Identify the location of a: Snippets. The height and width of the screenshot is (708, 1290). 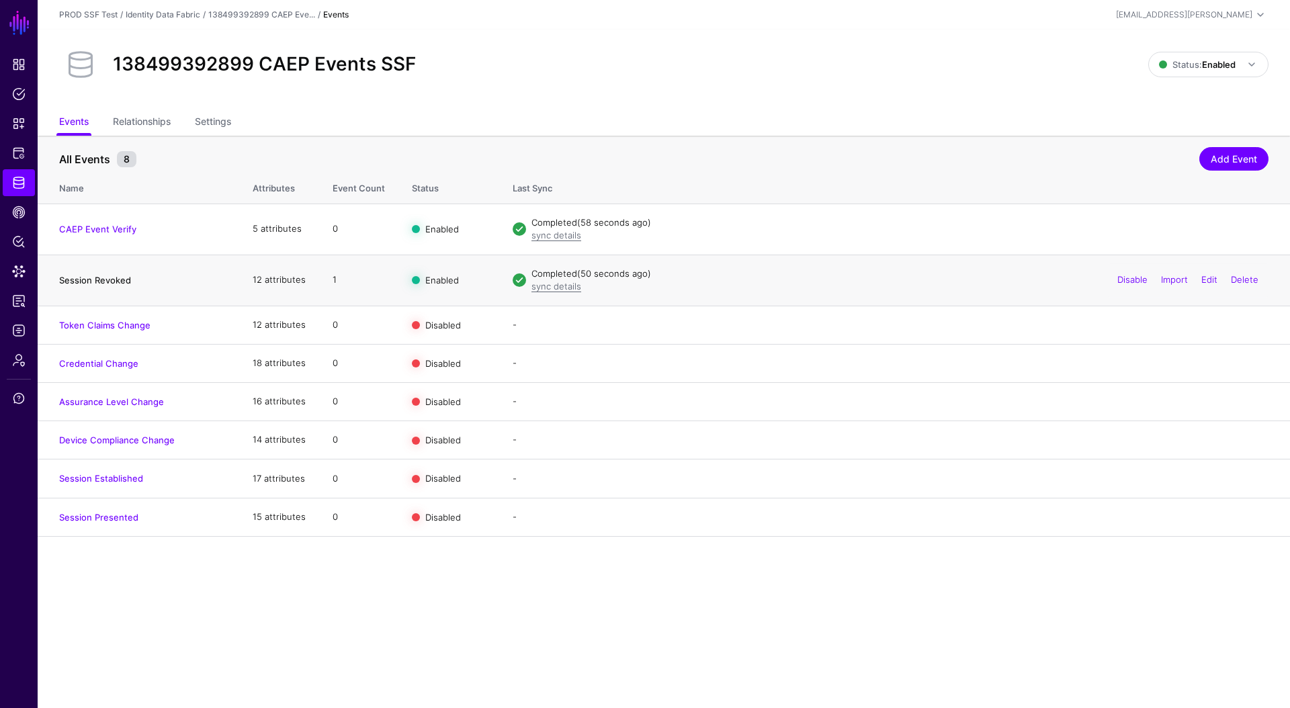
(19, 124).